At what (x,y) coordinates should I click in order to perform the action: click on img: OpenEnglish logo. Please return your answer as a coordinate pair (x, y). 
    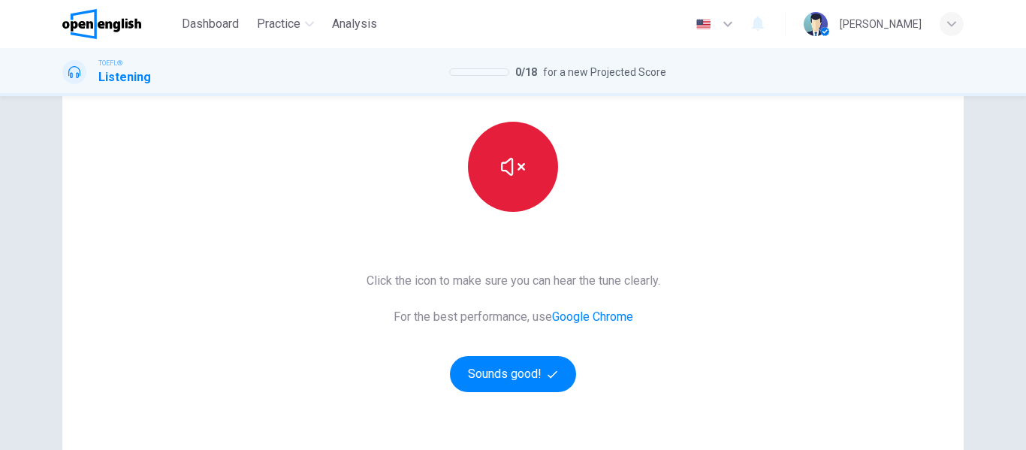
    Looking at the image, I should click on (101, 24).